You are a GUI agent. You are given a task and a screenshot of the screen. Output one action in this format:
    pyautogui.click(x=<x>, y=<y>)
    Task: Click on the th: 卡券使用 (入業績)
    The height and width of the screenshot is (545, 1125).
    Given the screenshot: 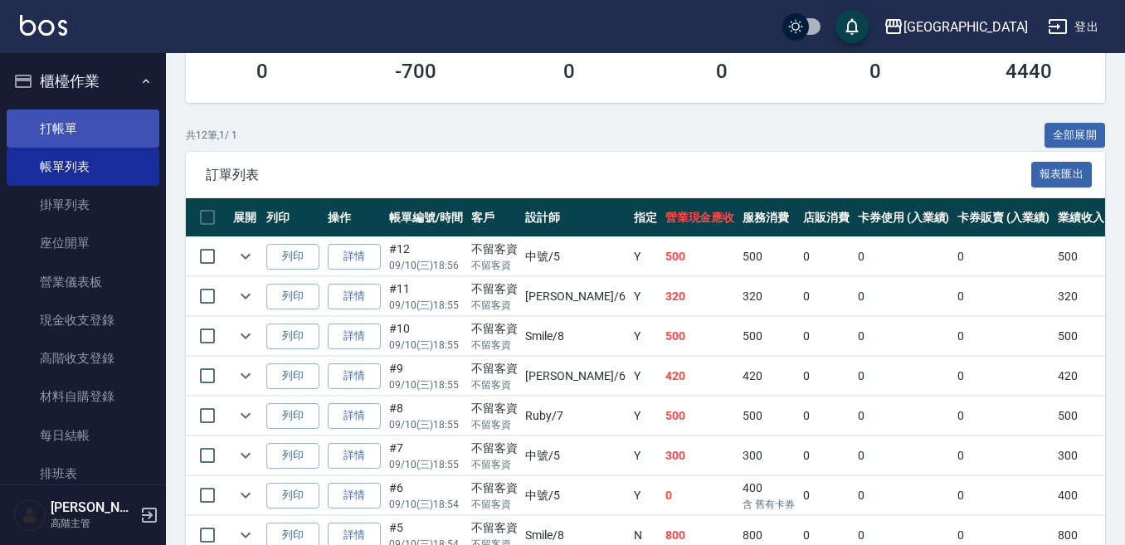 What is the action you would take?
    pyautogui.click(x=904, y=217)
    